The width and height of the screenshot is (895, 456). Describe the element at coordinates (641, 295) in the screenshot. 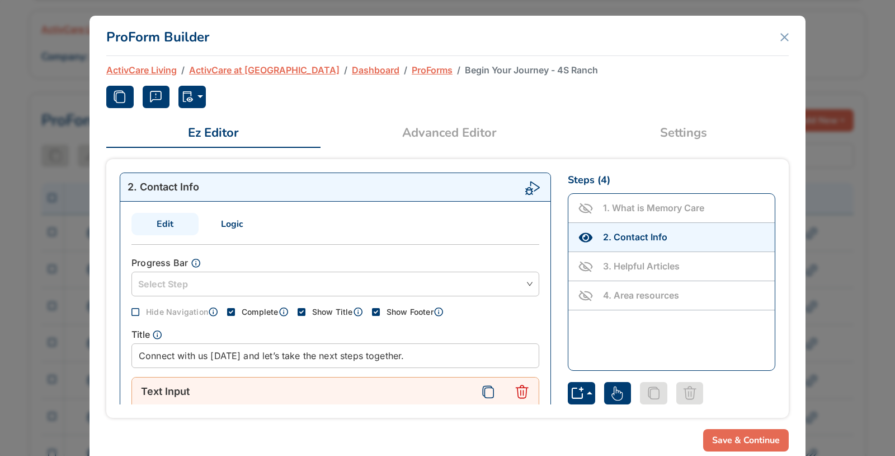

I see `span: 4 . Area resources` at that location.